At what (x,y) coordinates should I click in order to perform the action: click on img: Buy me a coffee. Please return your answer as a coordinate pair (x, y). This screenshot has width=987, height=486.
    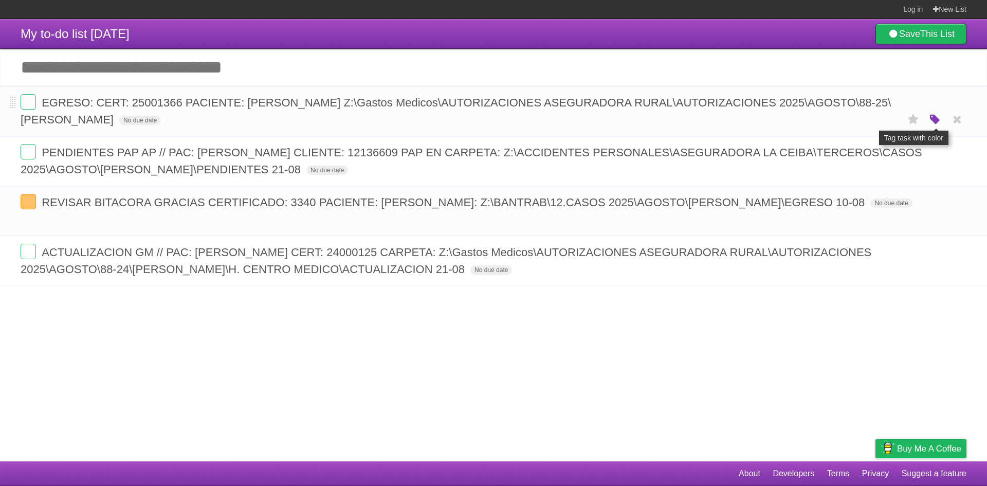
    Looking at the image, I should click on (887, 448).